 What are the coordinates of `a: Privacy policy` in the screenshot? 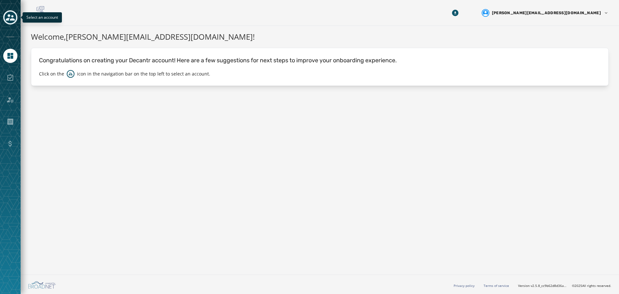 It's located at (464, 286).